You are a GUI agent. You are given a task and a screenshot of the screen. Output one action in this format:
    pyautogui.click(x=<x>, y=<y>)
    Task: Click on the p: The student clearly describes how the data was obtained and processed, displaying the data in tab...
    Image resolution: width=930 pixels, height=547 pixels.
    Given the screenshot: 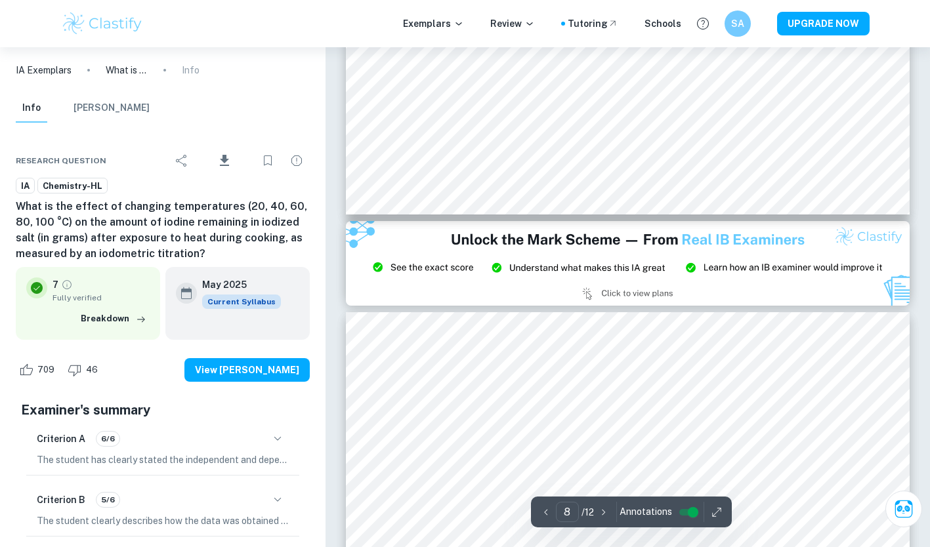 What is the action you would take?
    pyautogui.click(x=163, y=521)
    